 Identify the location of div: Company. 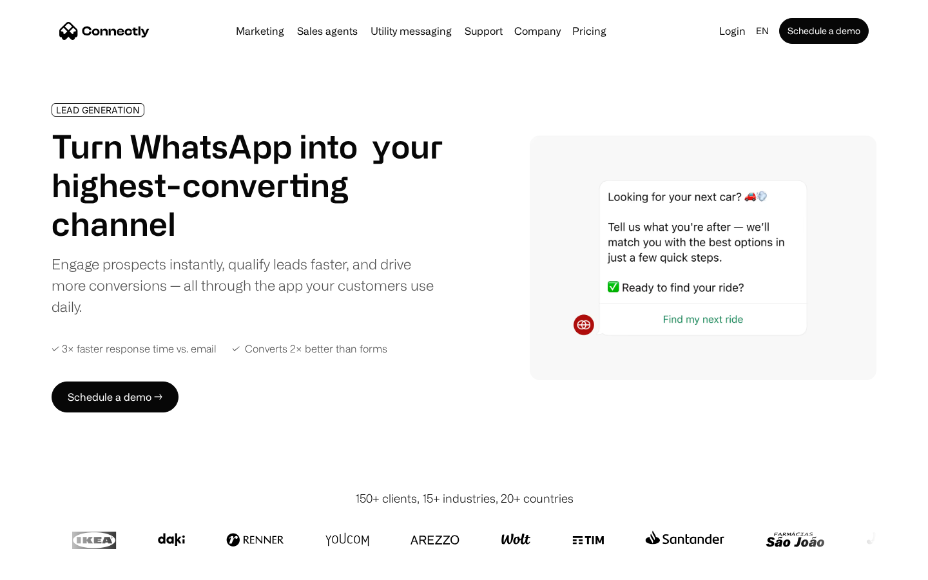
(537, 31).